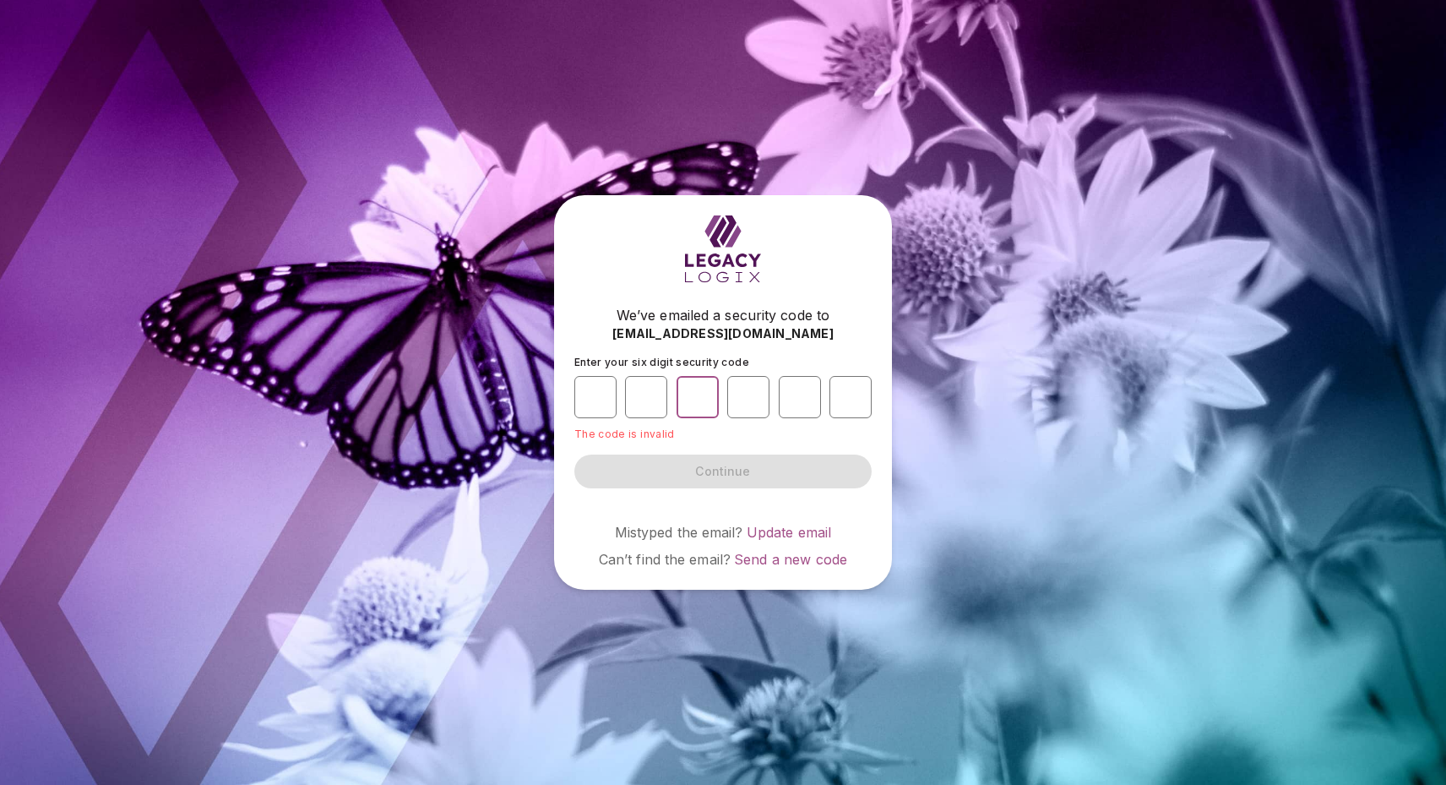 This screenshot has width=1446, height=785. Describe the element at coordinates (661, 362) in the screenshot. I see `span: Enter your six digit security code` at that location.